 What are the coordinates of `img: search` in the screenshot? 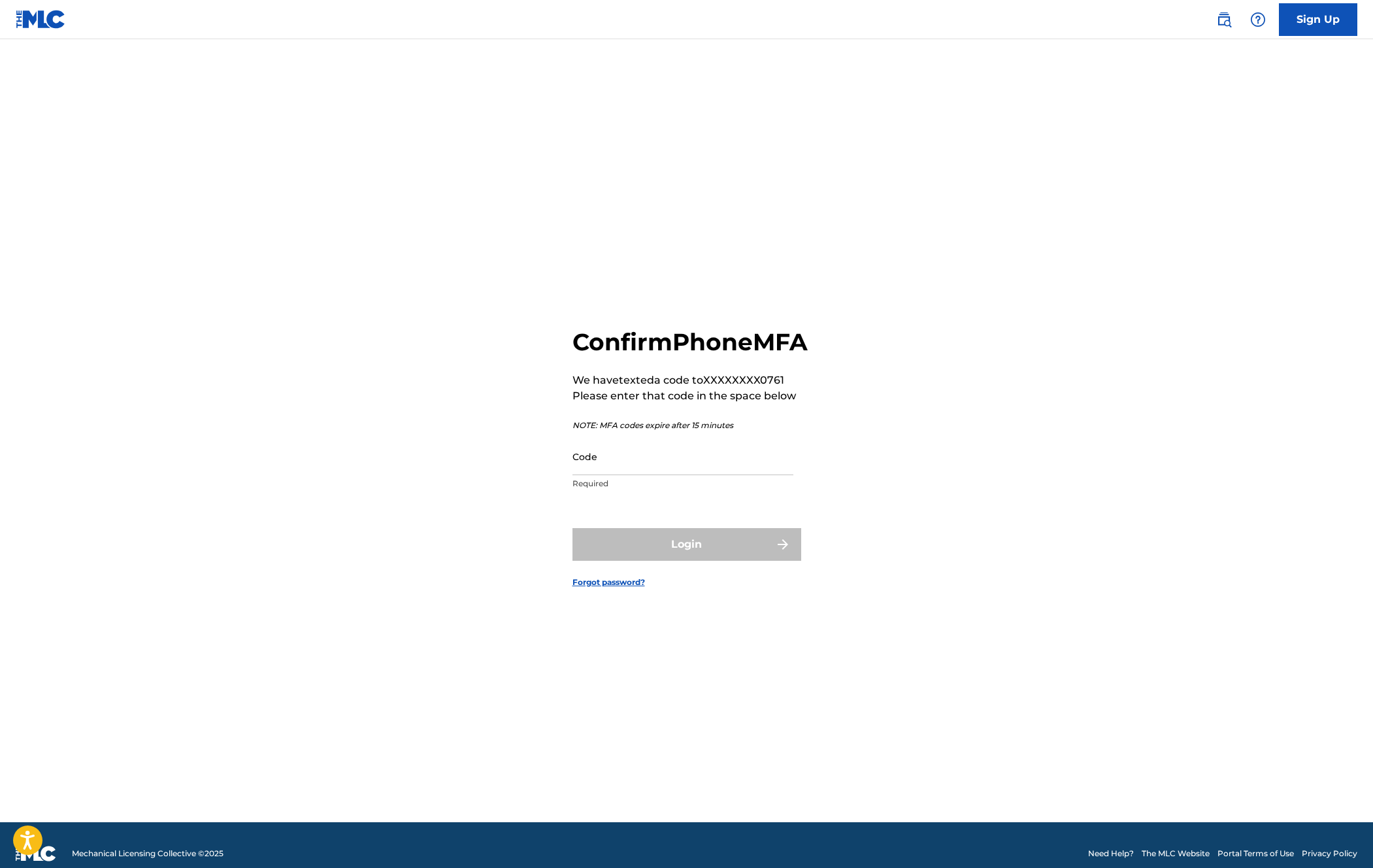 It's located at (1225, 20).